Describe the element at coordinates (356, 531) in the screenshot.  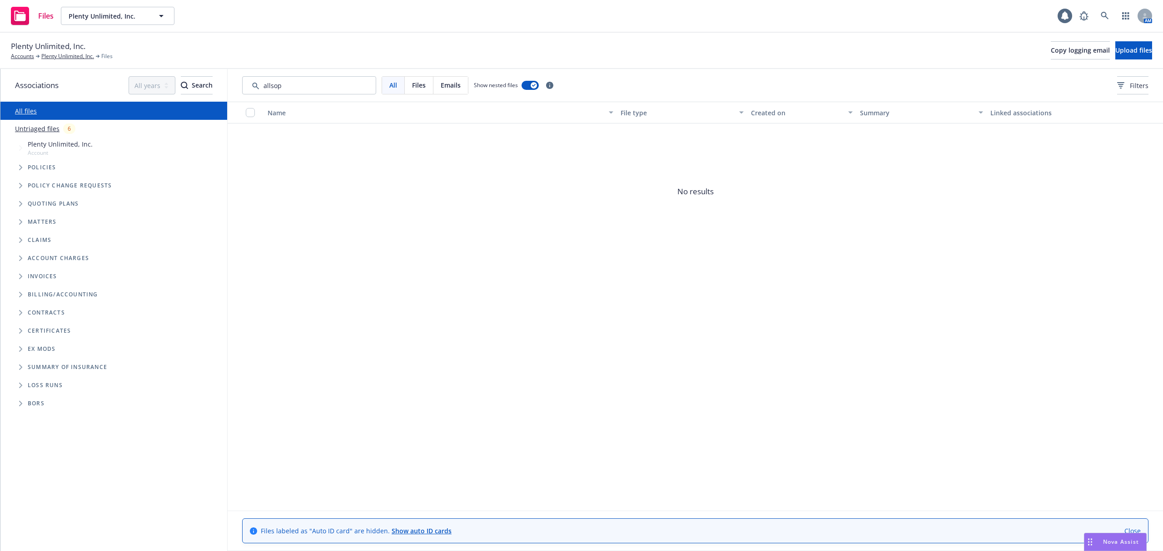
I see `span: Files labeled as "Auto ID card" are hidden.` at that location.